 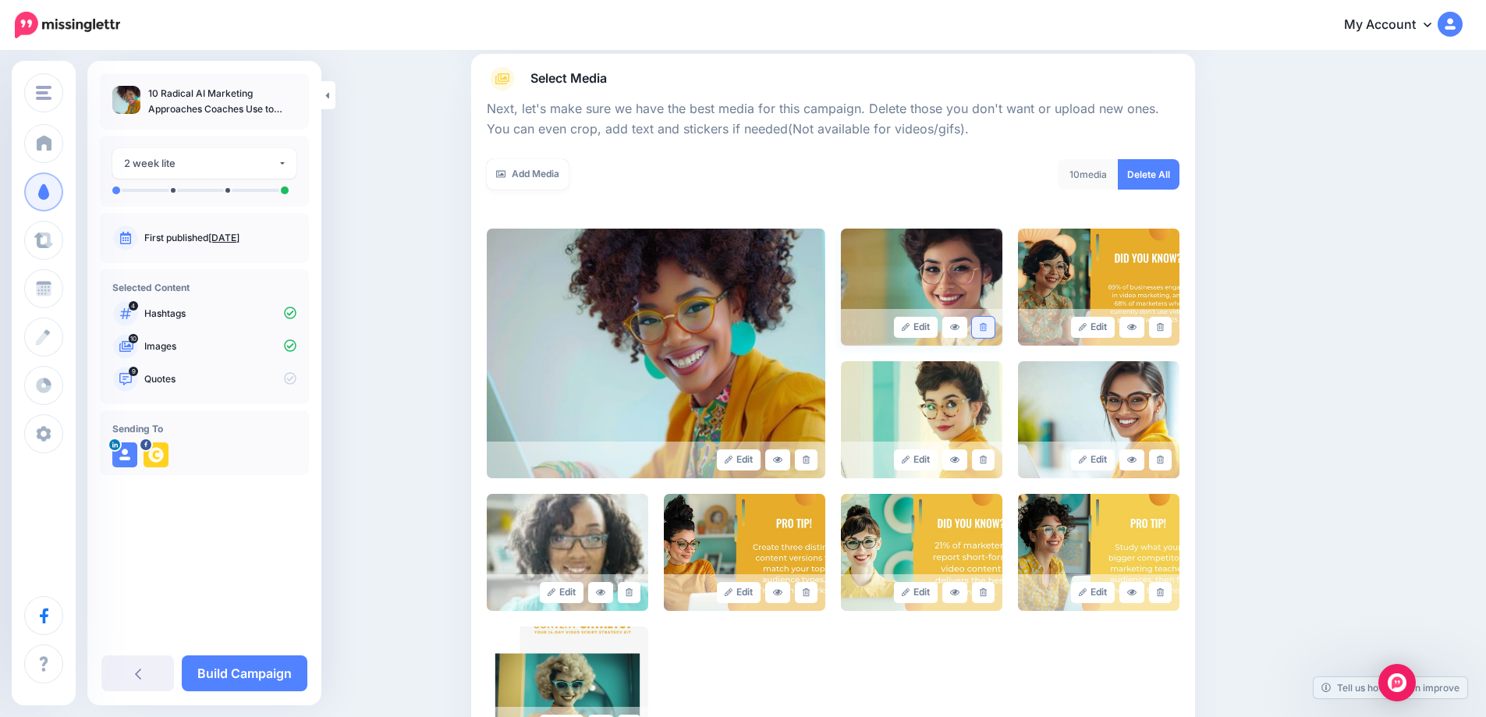 I want to click on button: 2 week lite, so click(x=204, y=163).